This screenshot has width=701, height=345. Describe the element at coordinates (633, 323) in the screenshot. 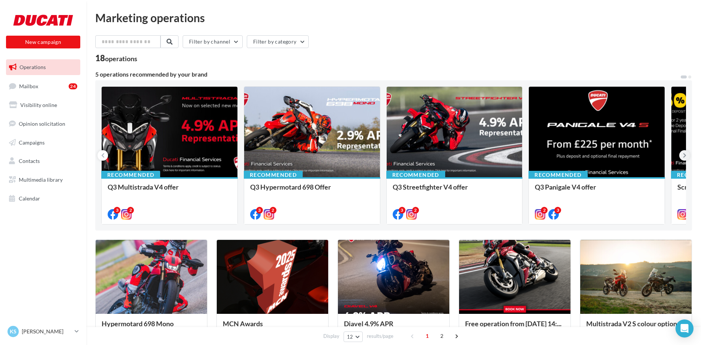

I see `span: Multistrada V2 S colour options` at that location.